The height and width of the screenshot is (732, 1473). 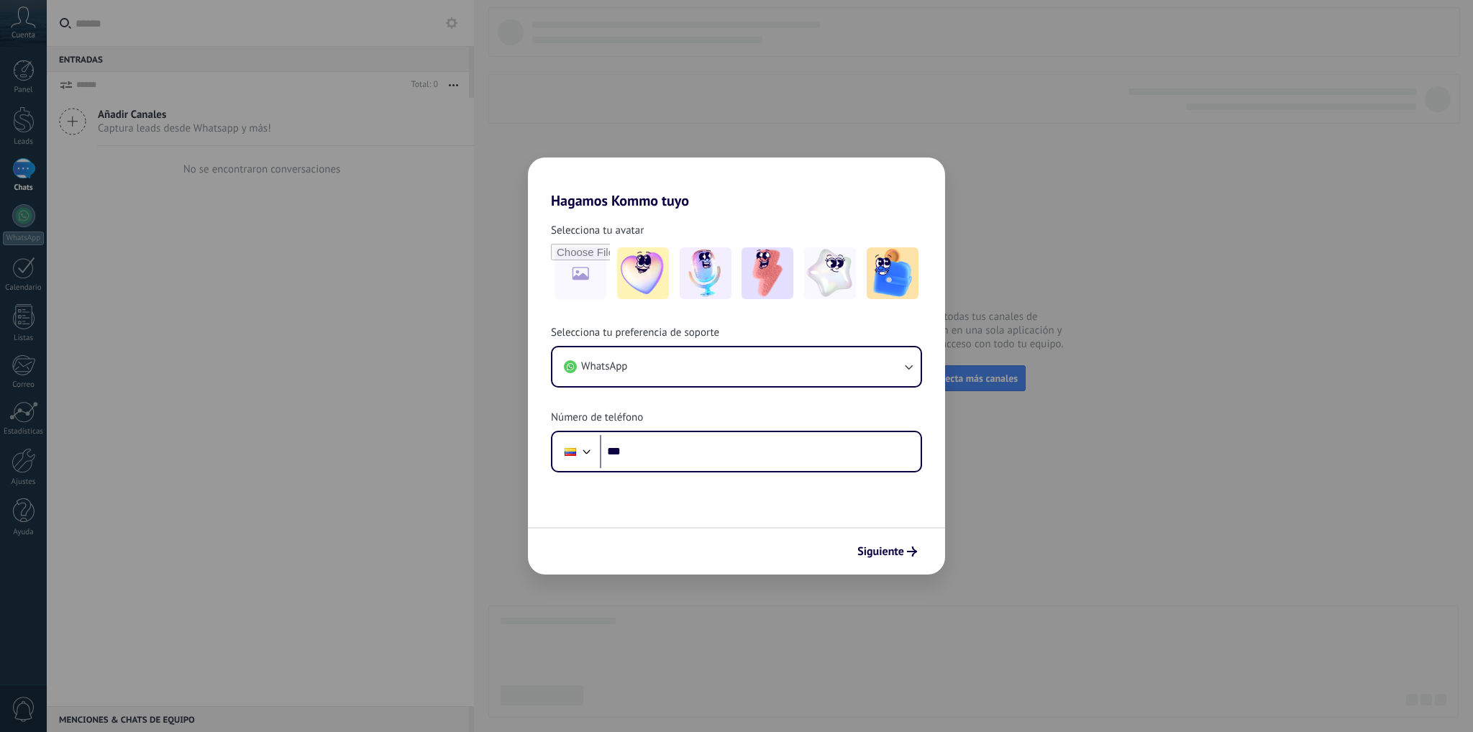 What do you see at coordinates (597, 418) in the screenshot?
I see `span: Número de teléfono` at bounding box center [597, 418].